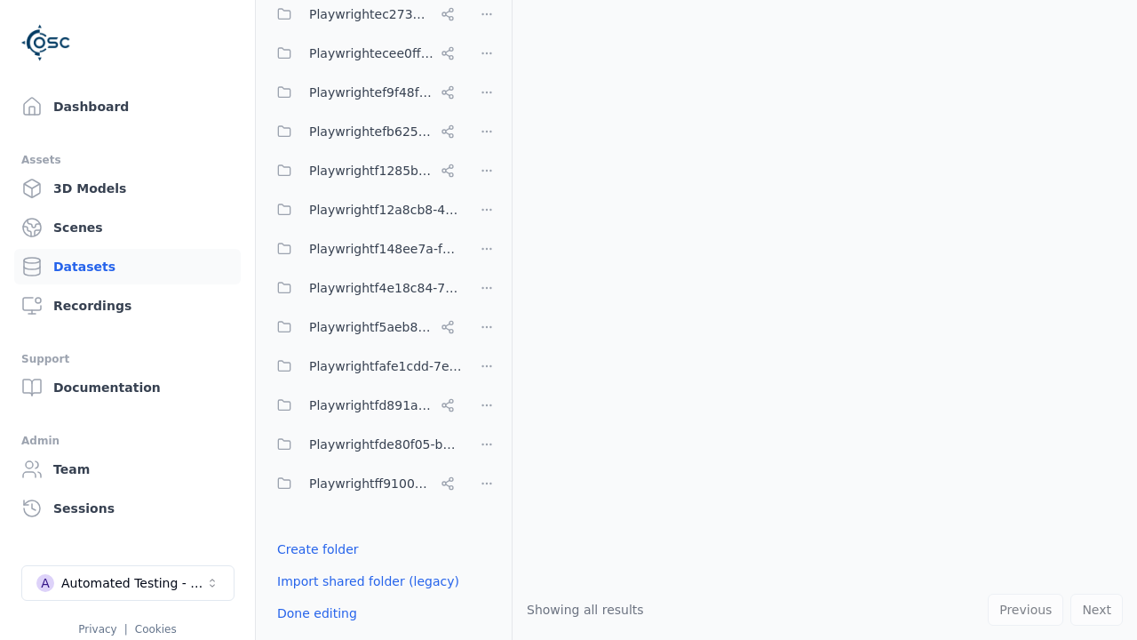 The height and width of the screenshot is (640, 1137). Describe the element at coordinates (133, 583) in the screenshot. I see `div: Automated Testing - Playwright` at that location.